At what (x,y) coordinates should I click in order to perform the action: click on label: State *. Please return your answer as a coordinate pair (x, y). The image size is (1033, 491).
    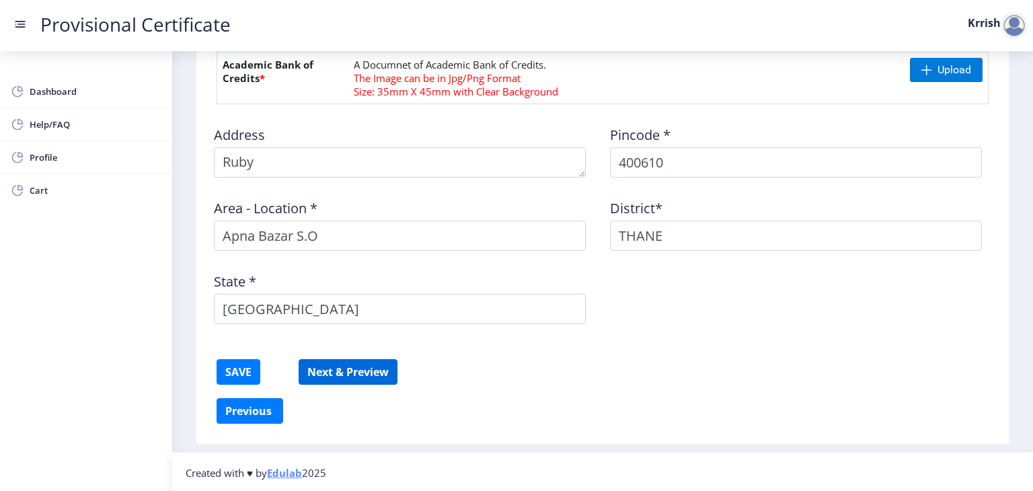
    Looking at the image, I should click on (235, 282).